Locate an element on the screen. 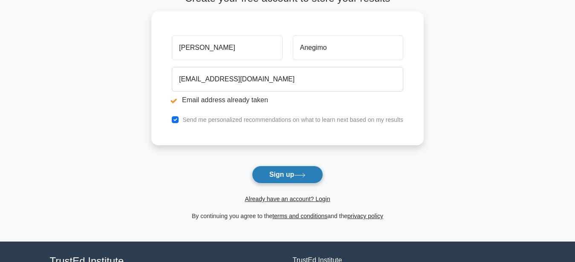  div: By continuing you agree to the and the is located at coordinates (287, 216).